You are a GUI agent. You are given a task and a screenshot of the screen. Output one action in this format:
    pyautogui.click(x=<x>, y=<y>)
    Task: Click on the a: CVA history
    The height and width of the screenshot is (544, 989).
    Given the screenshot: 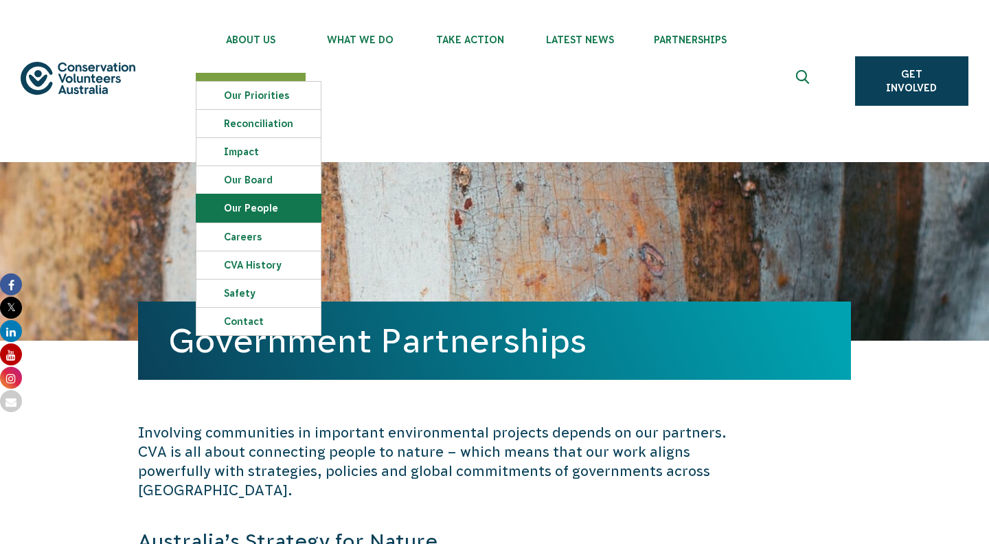 What is the action you would take?
    pyautogui.click(x=258, y=265)
    